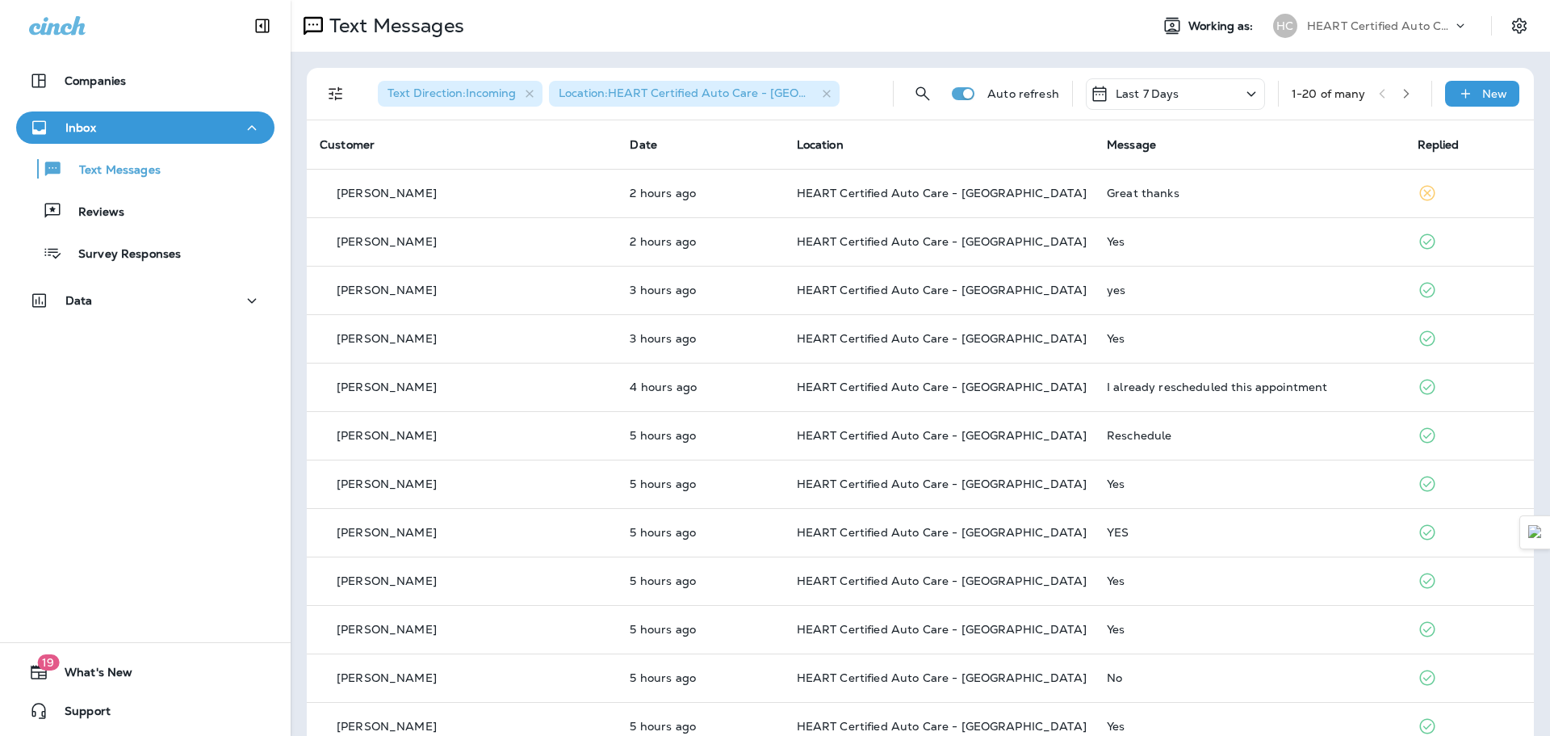  What do you see at coordinates (81, 128) in the screenshot?
I see `p: Inbox` at bounding box center [81, 128].